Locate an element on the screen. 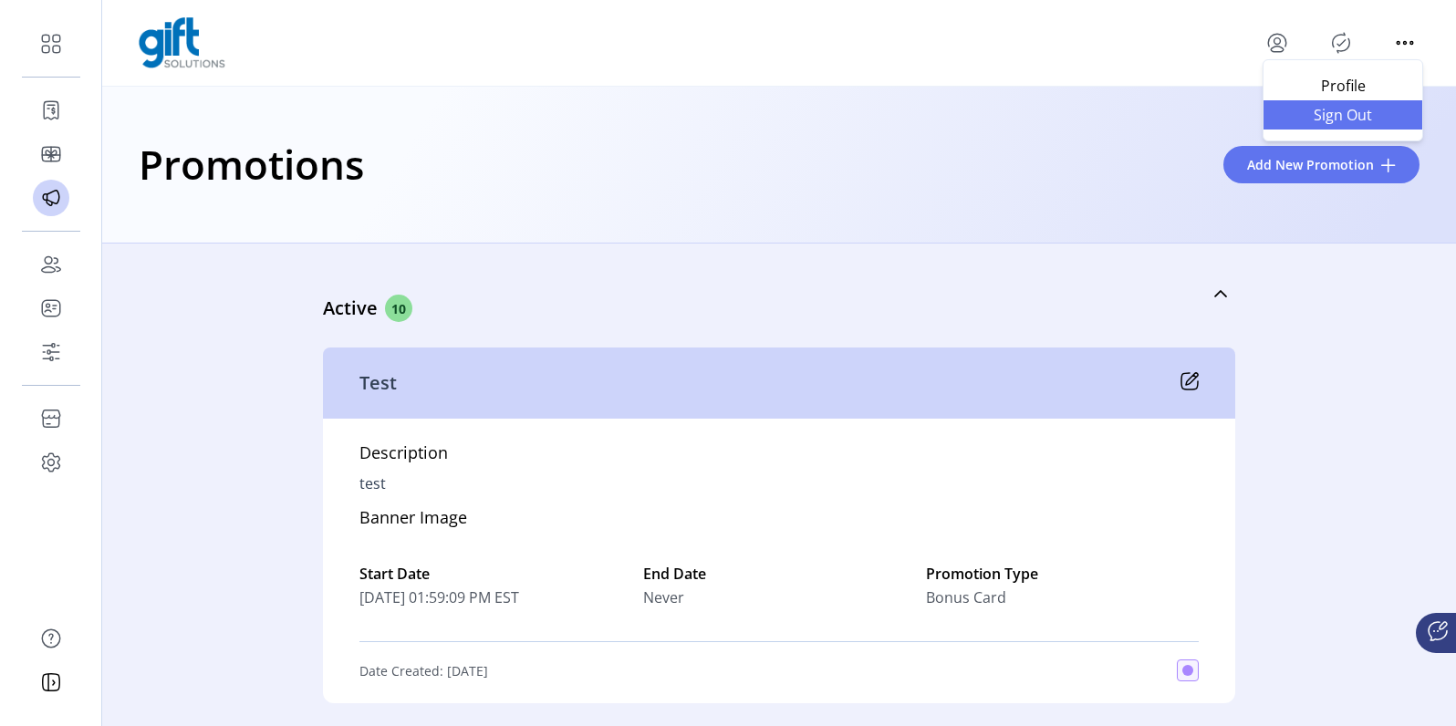 This screenshot has width=1456, height=726. li: Profile is located at coordinates (1343, 86).